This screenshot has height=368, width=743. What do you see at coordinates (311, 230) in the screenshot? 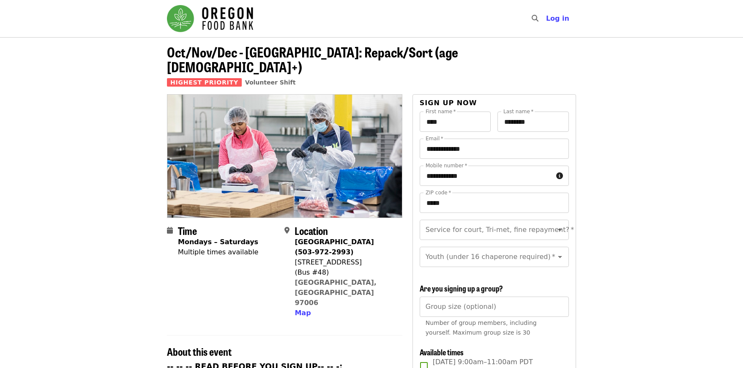
I see `span: Location` at bounding box center [311, 230].